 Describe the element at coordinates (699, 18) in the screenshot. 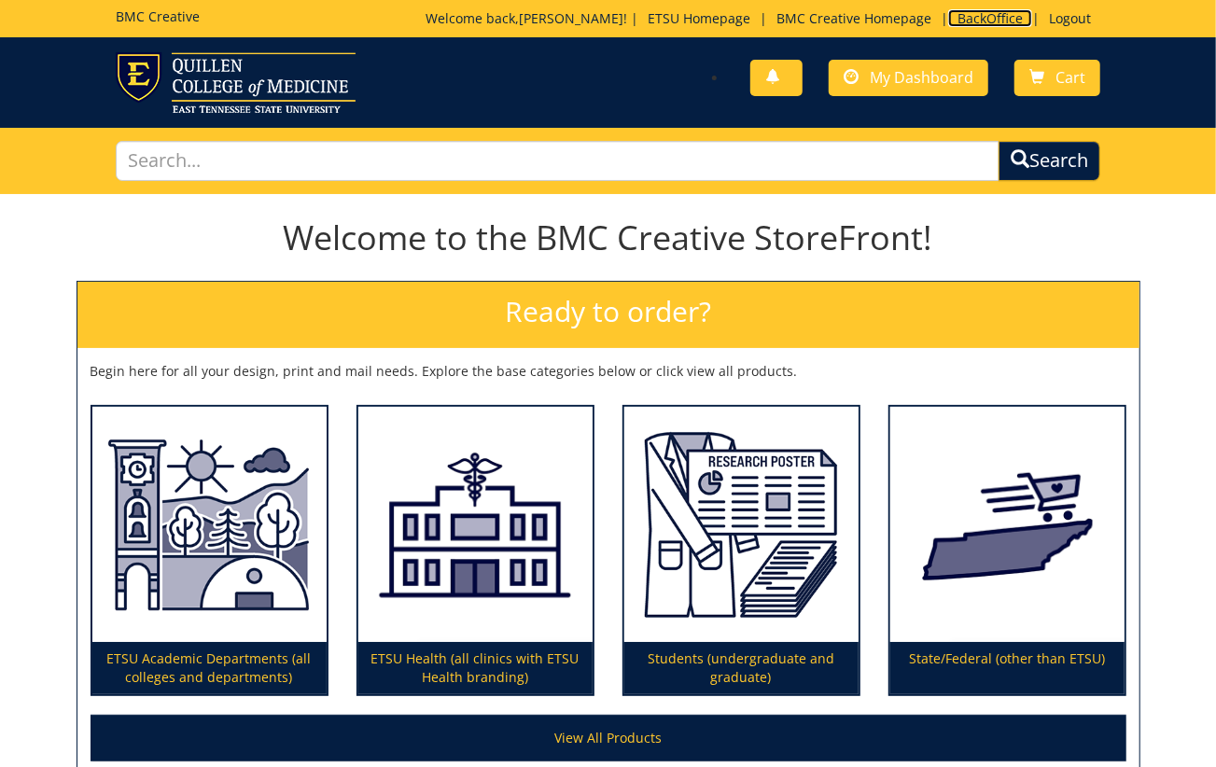

I see `a: ETSU Homepage` at that location.